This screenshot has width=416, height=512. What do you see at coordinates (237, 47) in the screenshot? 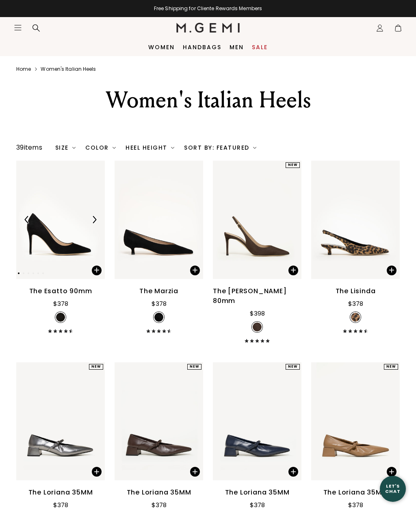
I see `a: Men` at bounding box center [237, 47].